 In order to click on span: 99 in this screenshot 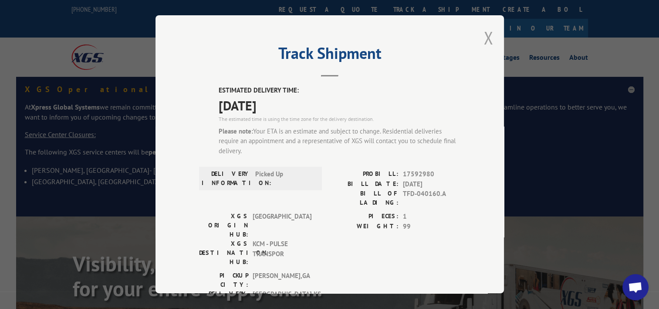, I will do `click(432, 226)`.